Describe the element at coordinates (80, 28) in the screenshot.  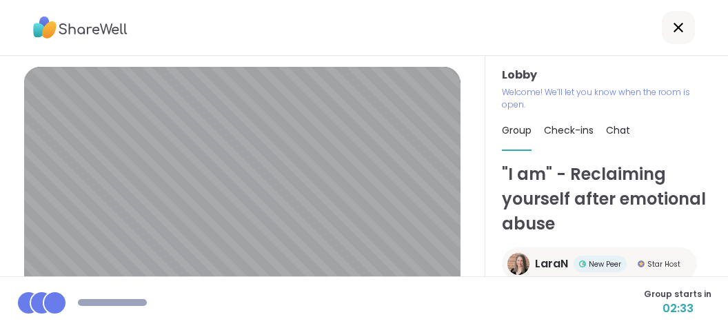
I see `img: ShareWell Logo` at that location.